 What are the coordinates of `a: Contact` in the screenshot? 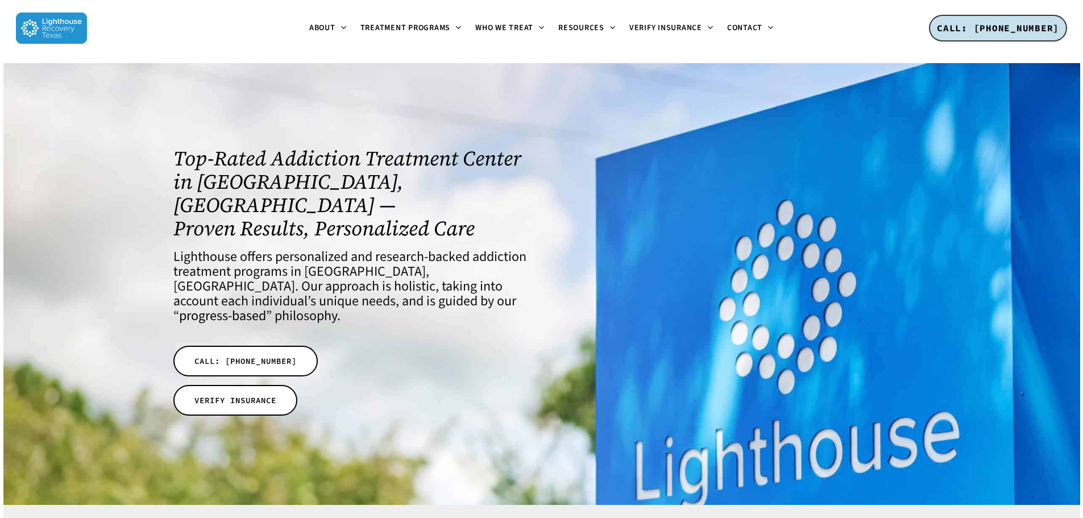 It's located at (750, 28).